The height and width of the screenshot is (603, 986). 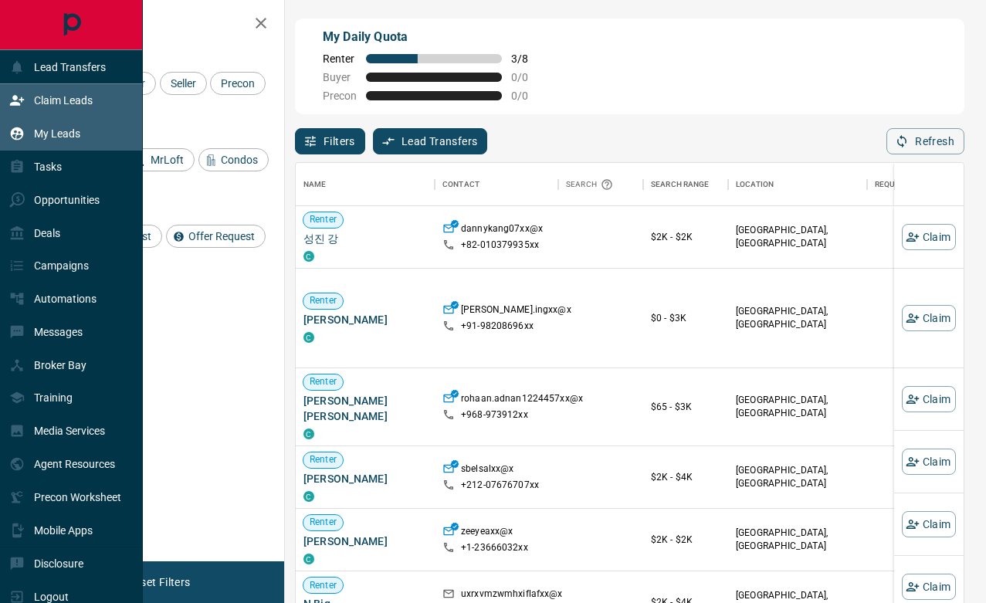 I want to click on p: +968- 973912xx, so click(x=494, y=414).